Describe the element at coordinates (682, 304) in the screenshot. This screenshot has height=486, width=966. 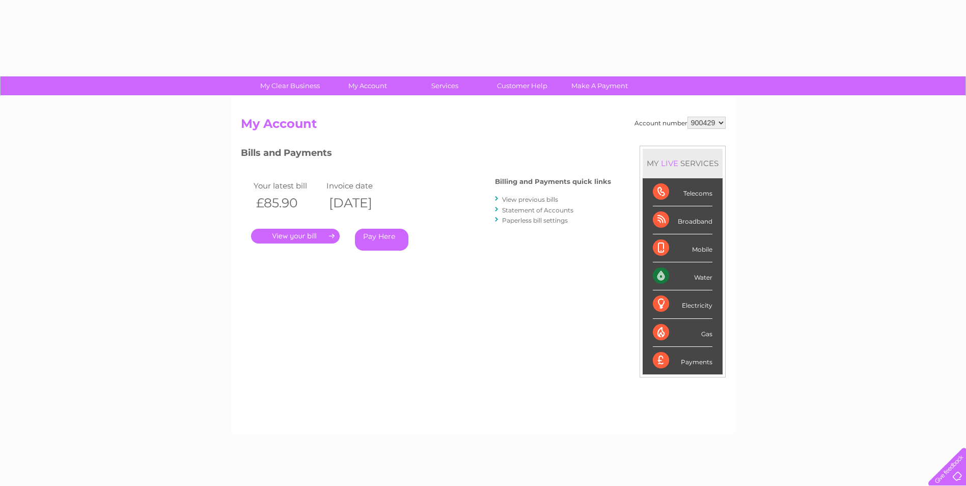
I see `div: Electricity` at that location.